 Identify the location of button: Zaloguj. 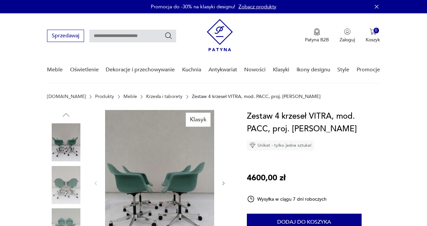
(347, 36).